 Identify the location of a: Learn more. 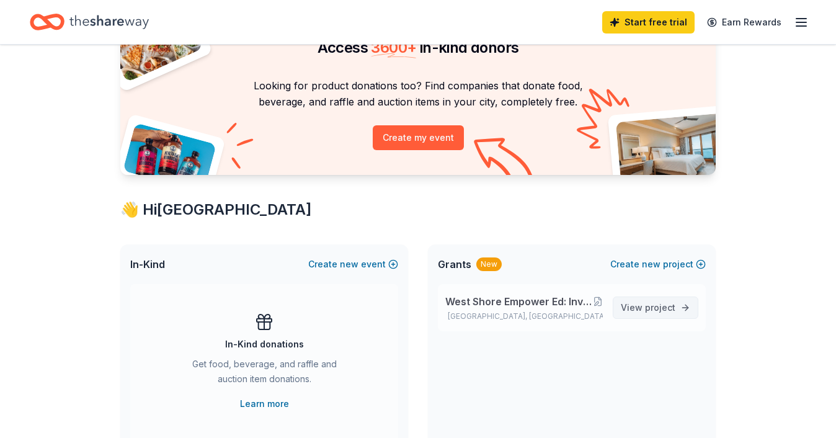
(264, 404).